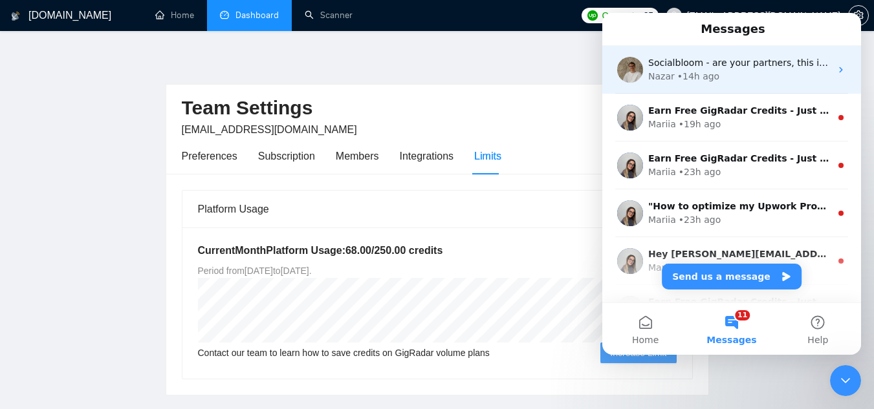  I want to click on button: setting, so click(858, 16).